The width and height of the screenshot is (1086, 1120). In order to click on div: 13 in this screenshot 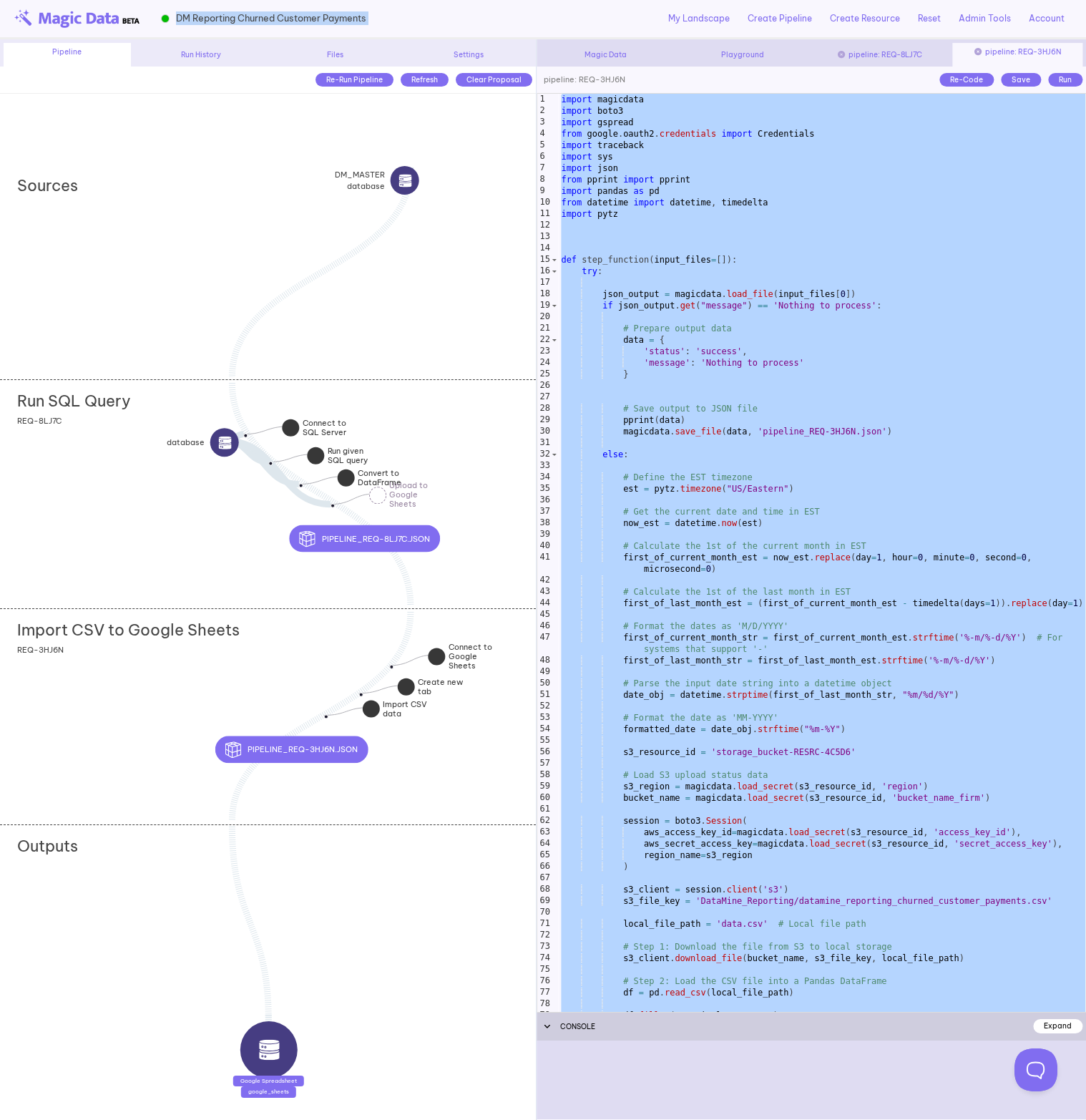, I will do `click(544, 237)`.